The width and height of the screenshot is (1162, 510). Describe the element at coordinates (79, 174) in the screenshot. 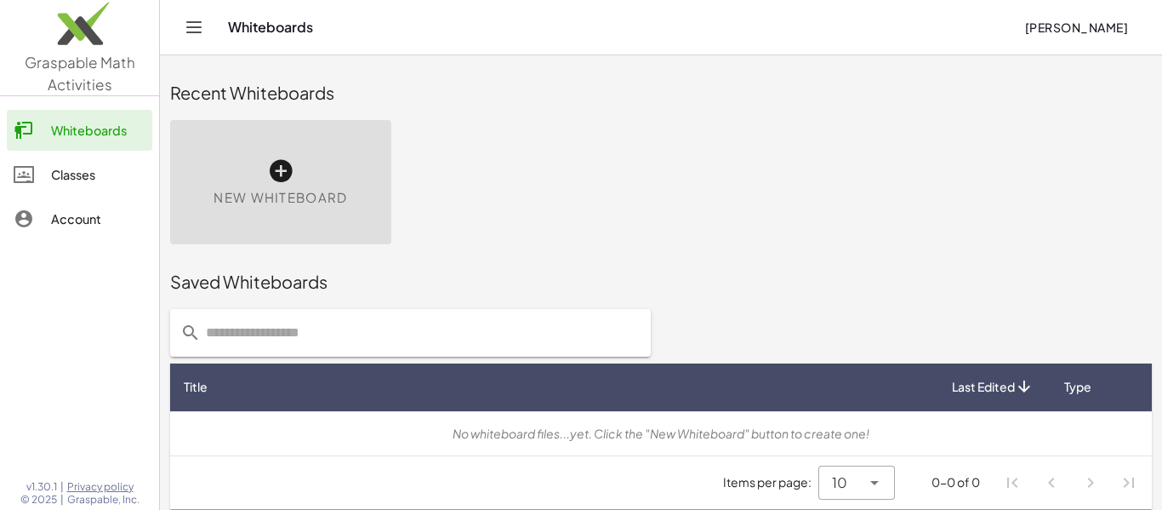

I see `a: Classes` at that location.